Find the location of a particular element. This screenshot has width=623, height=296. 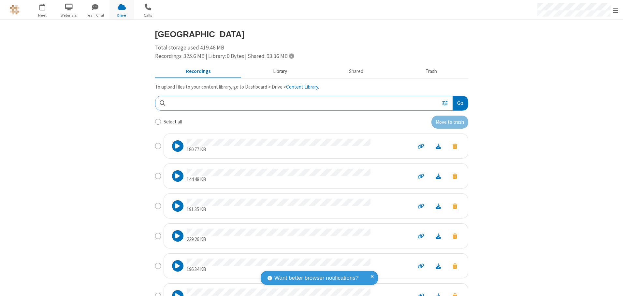

button: Shared during meetings is located at coordinates (356, 72).